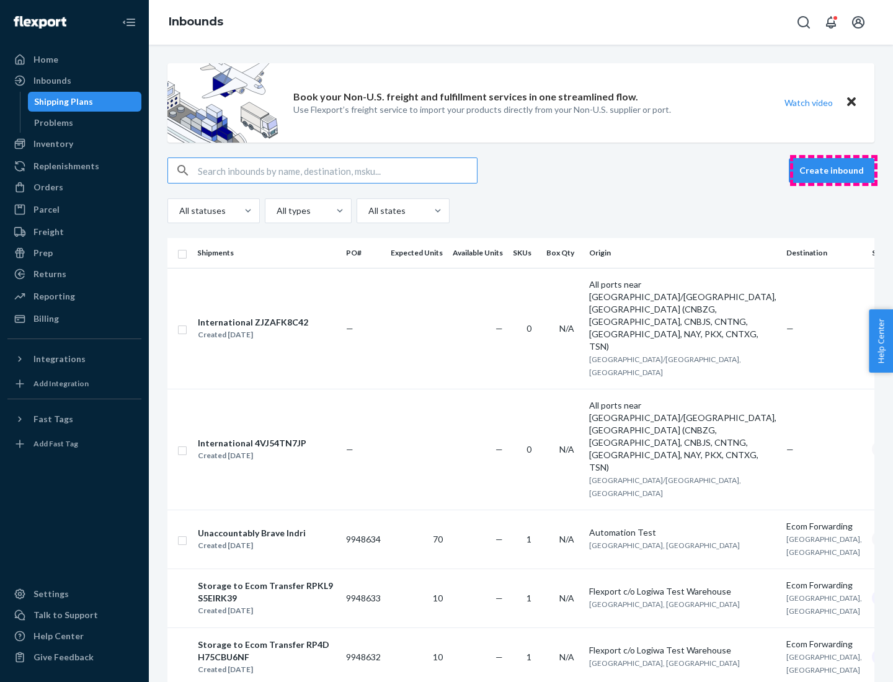 The image size is (893, 682). I want to click on th: PO#, so click(363, 253).